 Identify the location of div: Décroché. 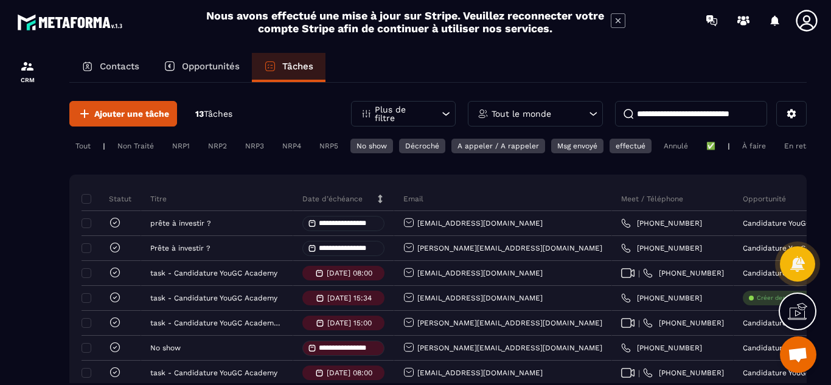
(422, 146).